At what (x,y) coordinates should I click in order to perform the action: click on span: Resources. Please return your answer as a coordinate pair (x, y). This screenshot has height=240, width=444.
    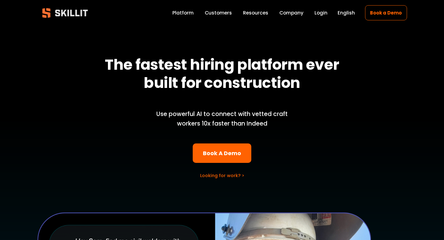
    Looking at the image, I should click on (256, 13).